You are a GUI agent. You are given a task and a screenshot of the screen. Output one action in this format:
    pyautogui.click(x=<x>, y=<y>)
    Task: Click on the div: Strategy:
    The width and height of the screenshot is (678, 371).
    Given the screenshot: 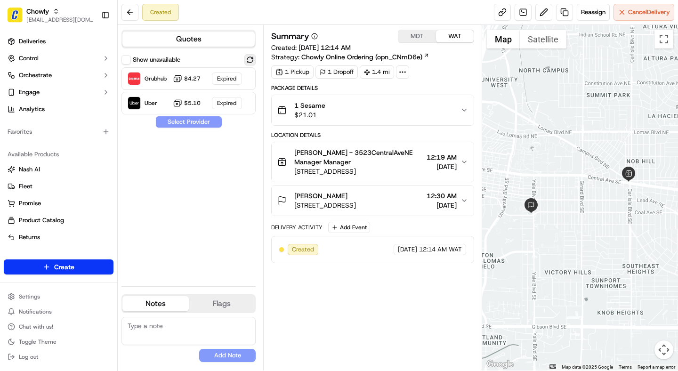 What is the action you would take?
    pyautogui.click(x=351, y=57)
    